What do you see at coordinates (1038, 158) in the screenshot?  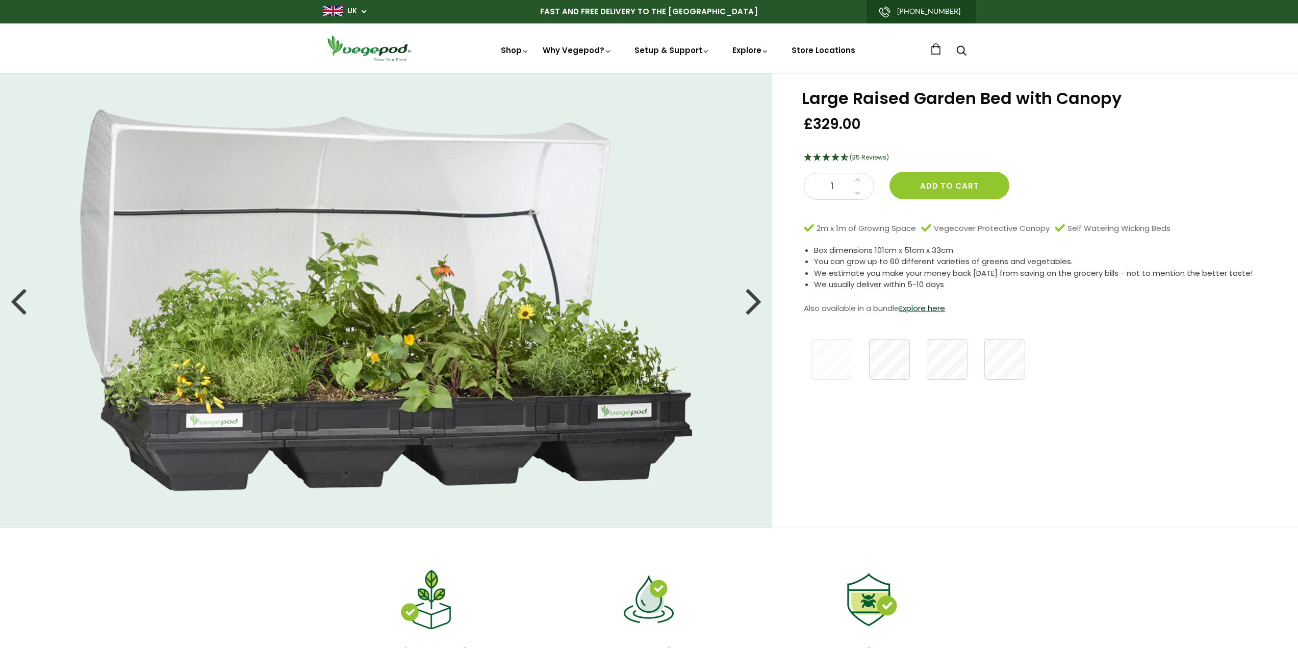 I see `div: 4.69 Stars - 35 Reviews` at bounding box center [1038, 158].